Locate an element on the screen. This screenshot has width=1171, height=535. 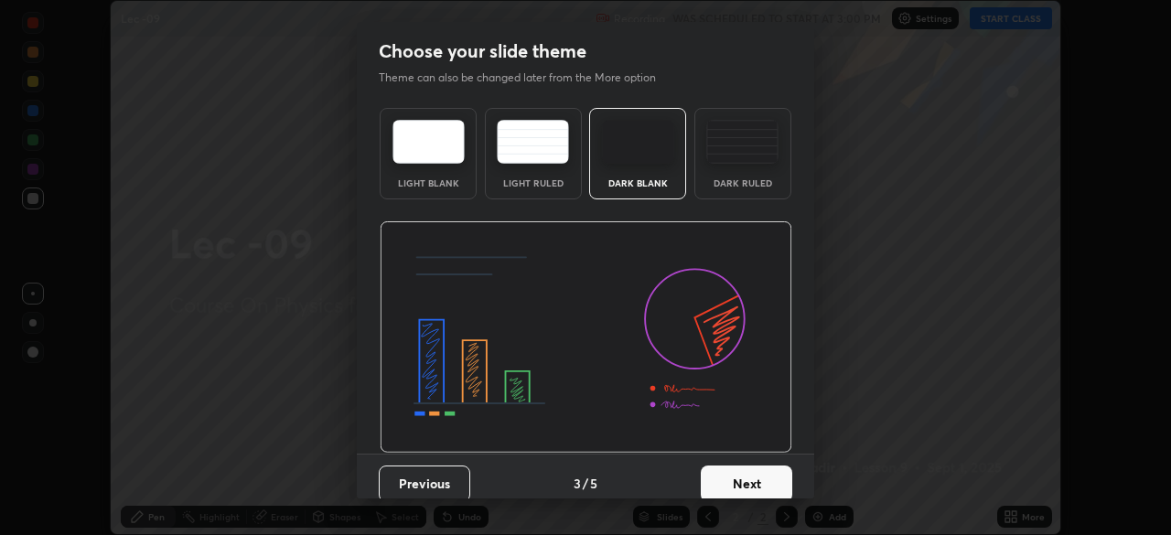
button: Next is located at coordinates (746, 484).